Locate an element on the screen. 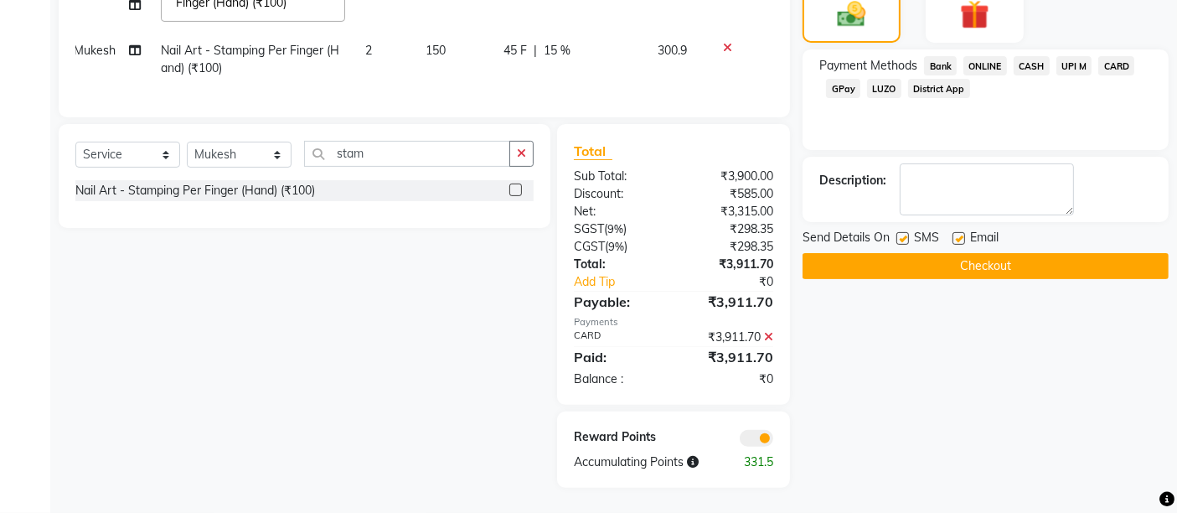 This screenshot has height=513, width=1177. span: GPay is located at coordinates (843, 88).